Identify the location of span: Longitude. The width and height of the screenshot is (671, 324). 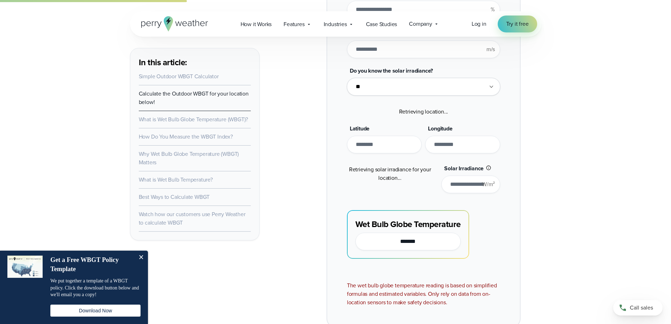
(440, 128).